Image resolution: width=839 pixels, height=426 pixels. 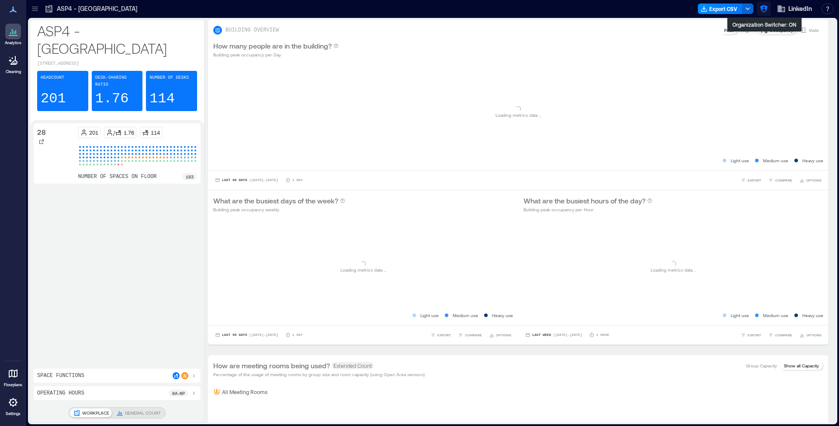 I want to click on p: How are meeting rooms being used?, so click(x=271, y=365).